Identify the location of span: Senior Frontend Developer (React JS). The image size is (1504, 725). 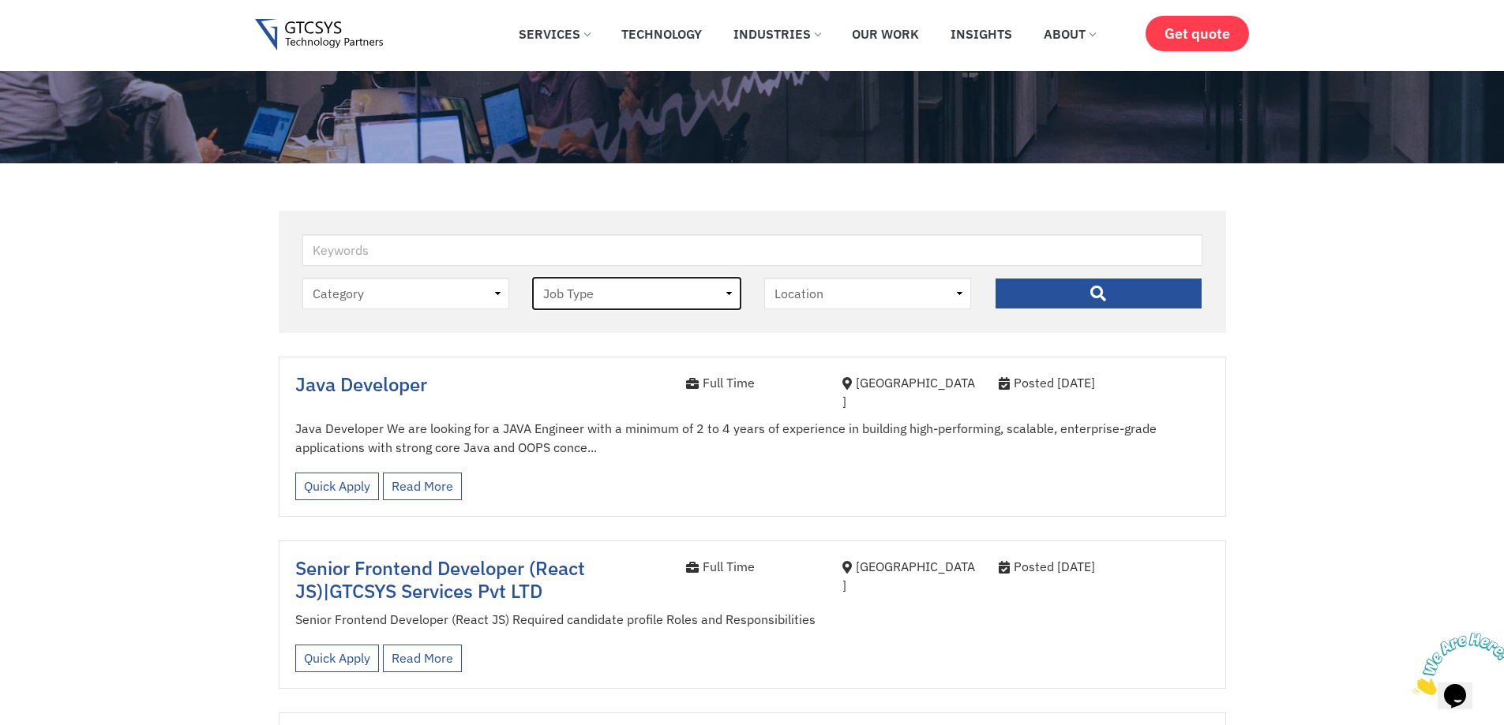
(440, 579).